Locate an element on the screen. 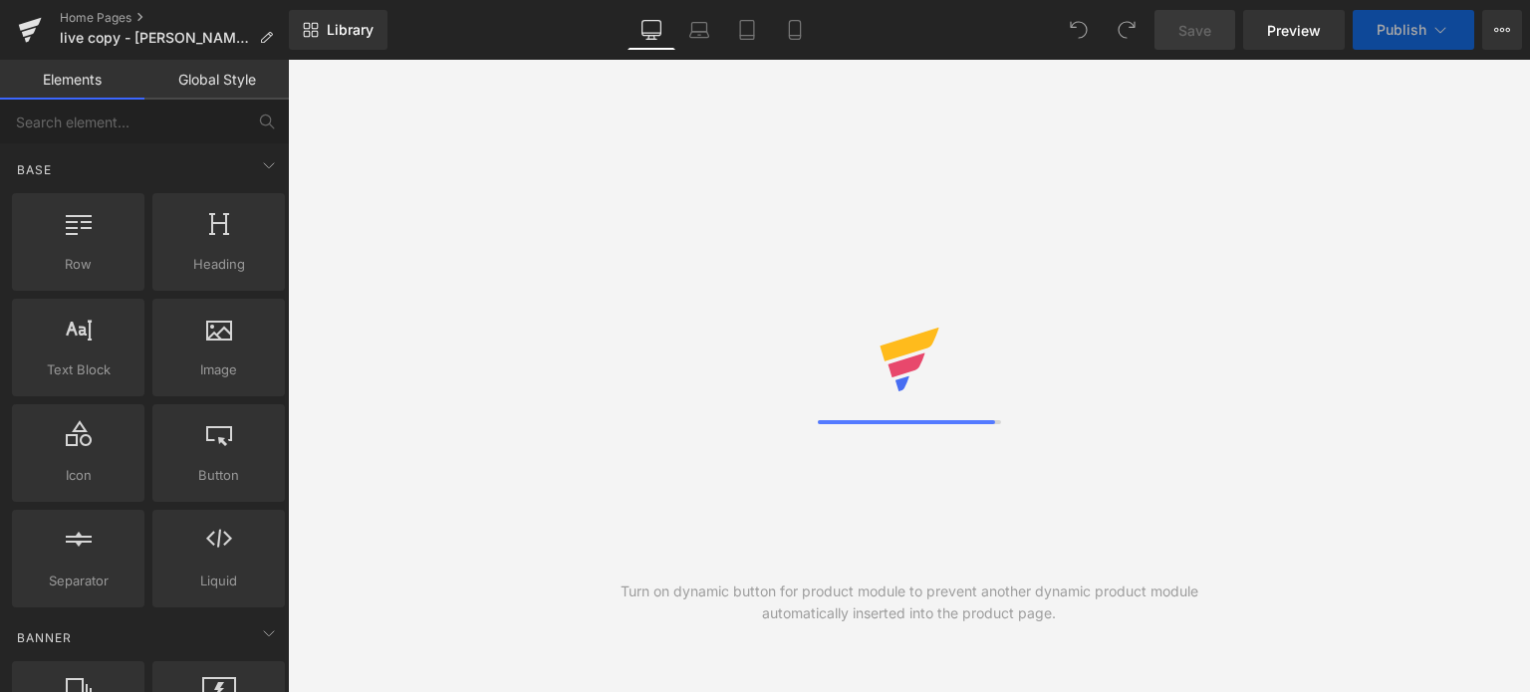  span: Save is located at coordinates (1194, 30).